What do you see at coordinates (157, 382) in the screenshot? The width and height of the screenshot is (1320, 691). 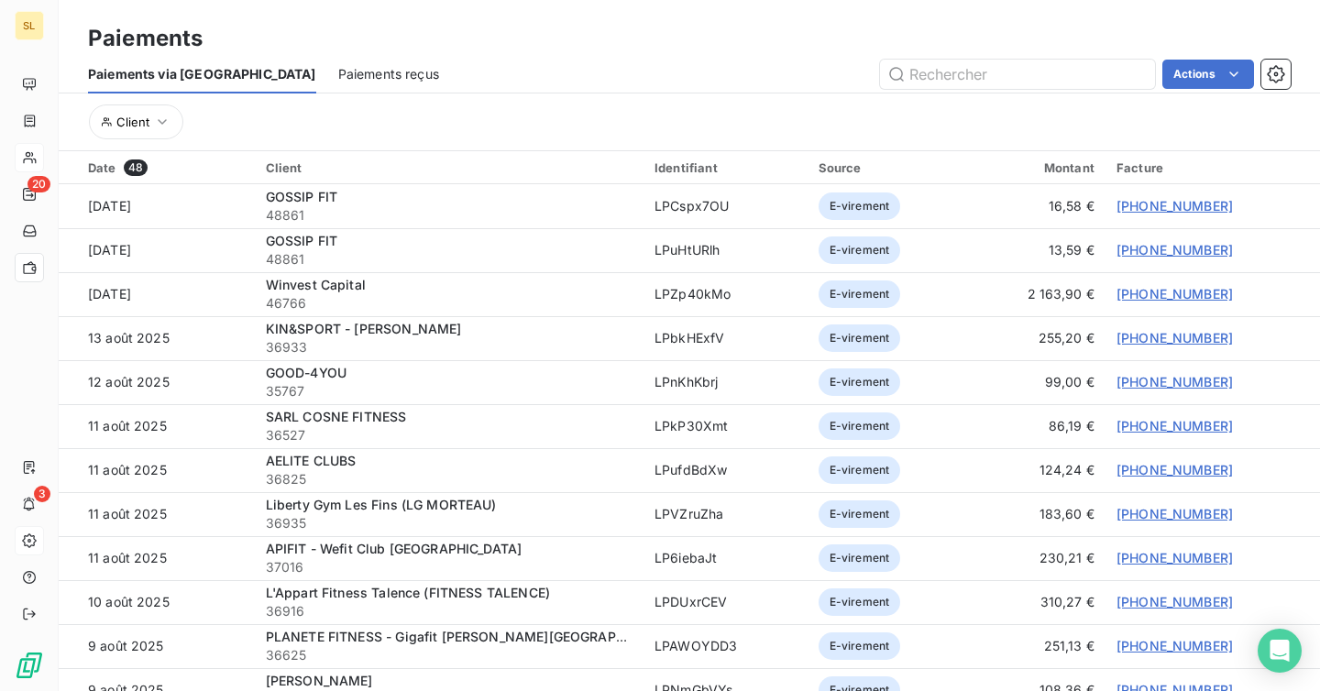 I see `td: 12 août 2025` at bounding box center [157, 382].